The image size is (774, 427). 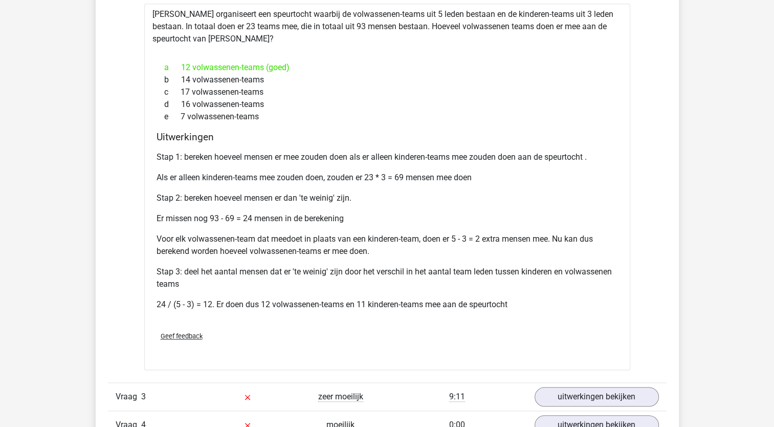 I want to click on span: c, so click(x=172, y=92).